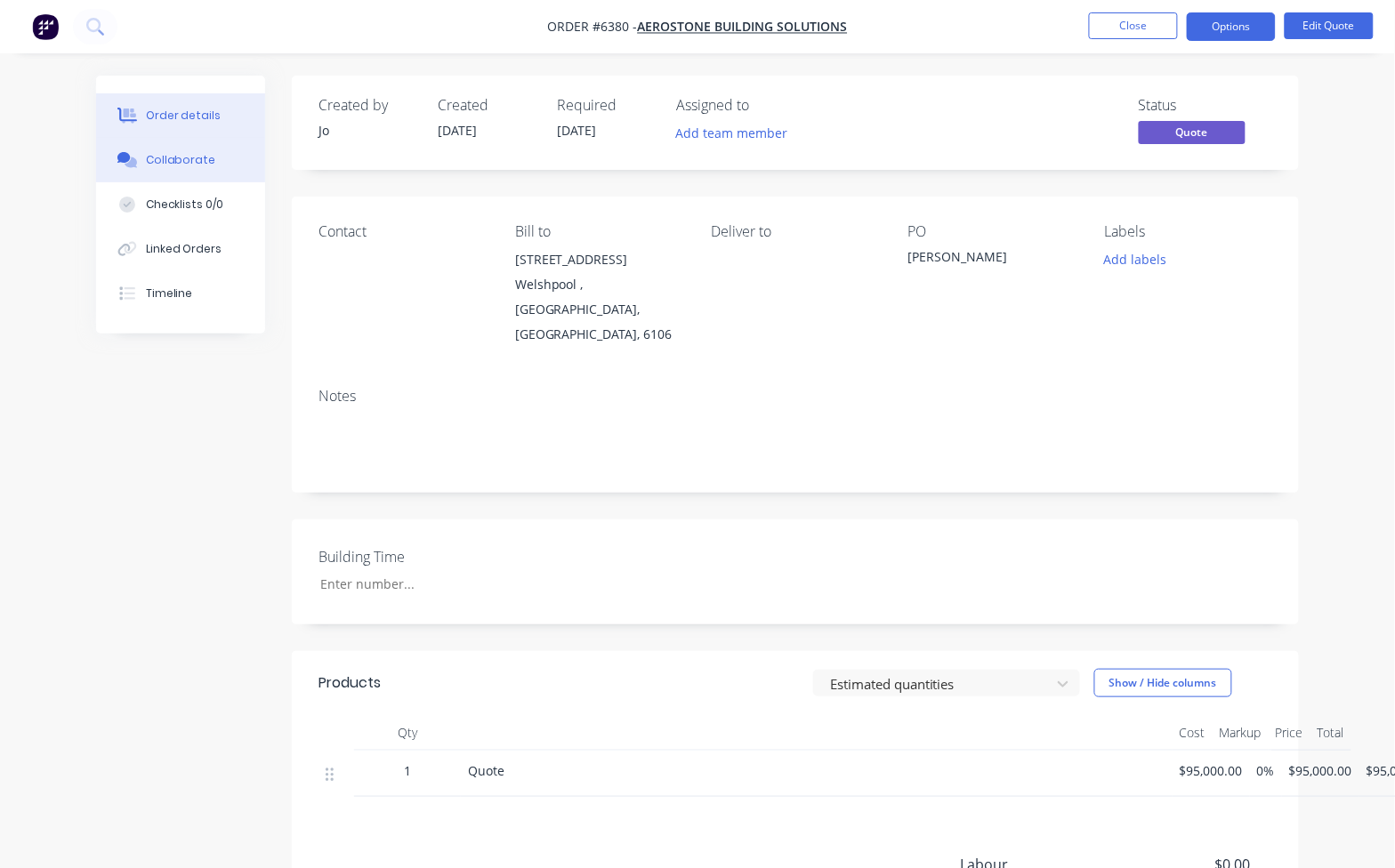 The width and height of the screenshot is (1395, 868). I want to click on button: Show / Hide columns, so click(1163, 684).